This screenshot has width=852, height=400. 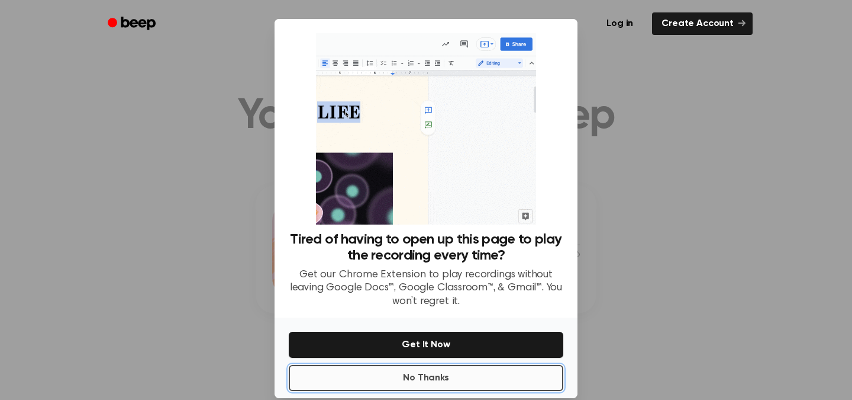 I want to click on img: Beep extension in action, so click(x=426, y=128).